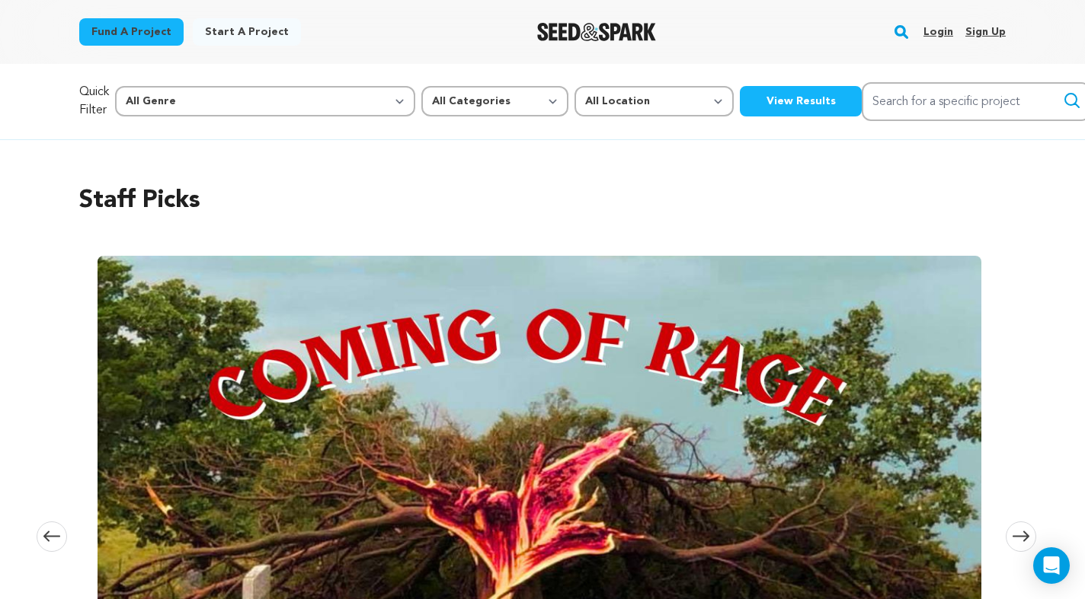 The height and width of the screenshot is (599, 1085). Describe the element at coordinates (1051, 566) in the screenshot. I see `div: Open Intercom Messenger` at that location.